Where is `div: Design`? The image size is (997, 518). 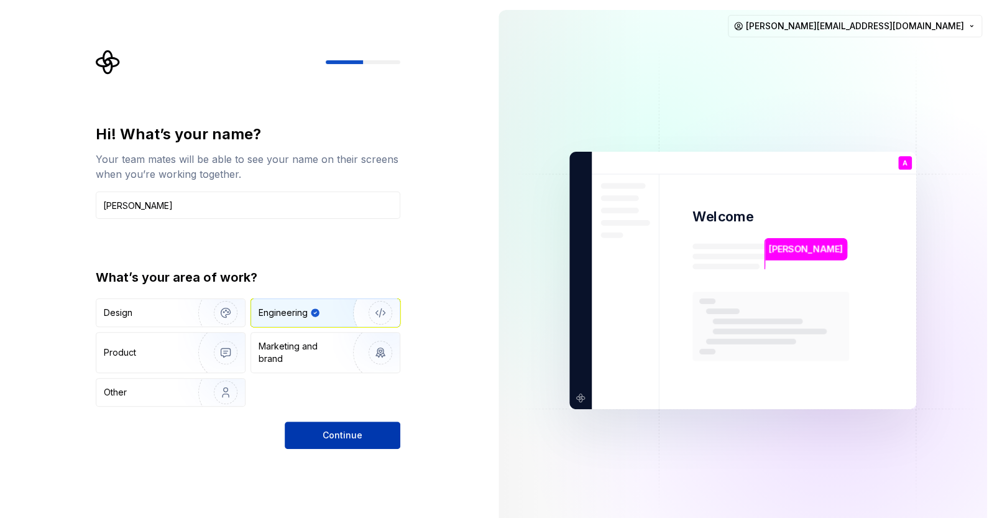 div: Design is located at coordinates (118, 313).